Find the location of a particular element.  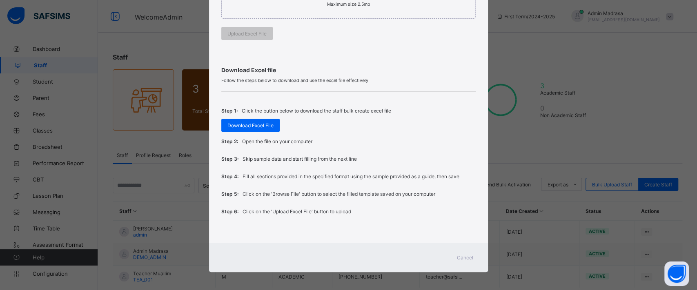

span: Step 6: is located at coordinates (230, 211).